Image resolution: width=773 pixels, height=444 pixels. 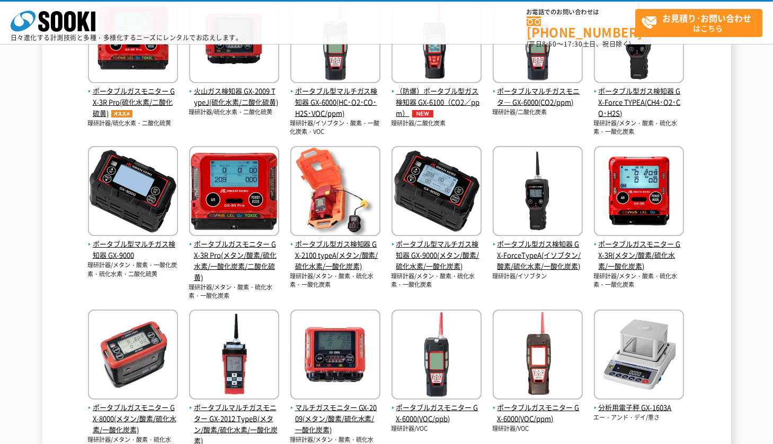 I want to click on a: ポータブルガスモニター GX-6000(VOC/ppb), so click(x=437, y=408).